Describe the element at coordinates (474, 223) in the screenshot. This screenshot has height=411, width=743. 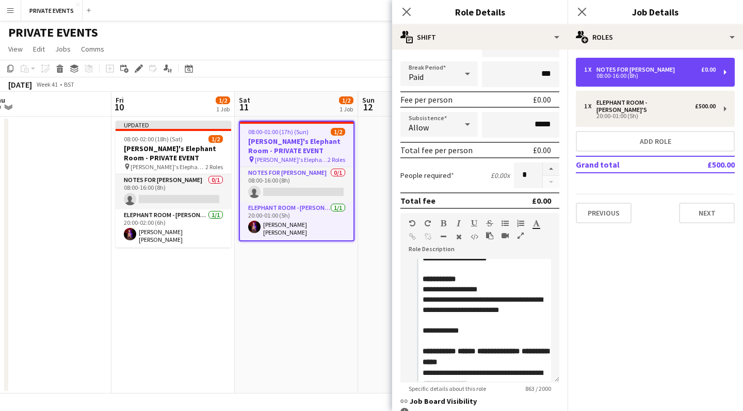
I see `button: Underline` at that location.